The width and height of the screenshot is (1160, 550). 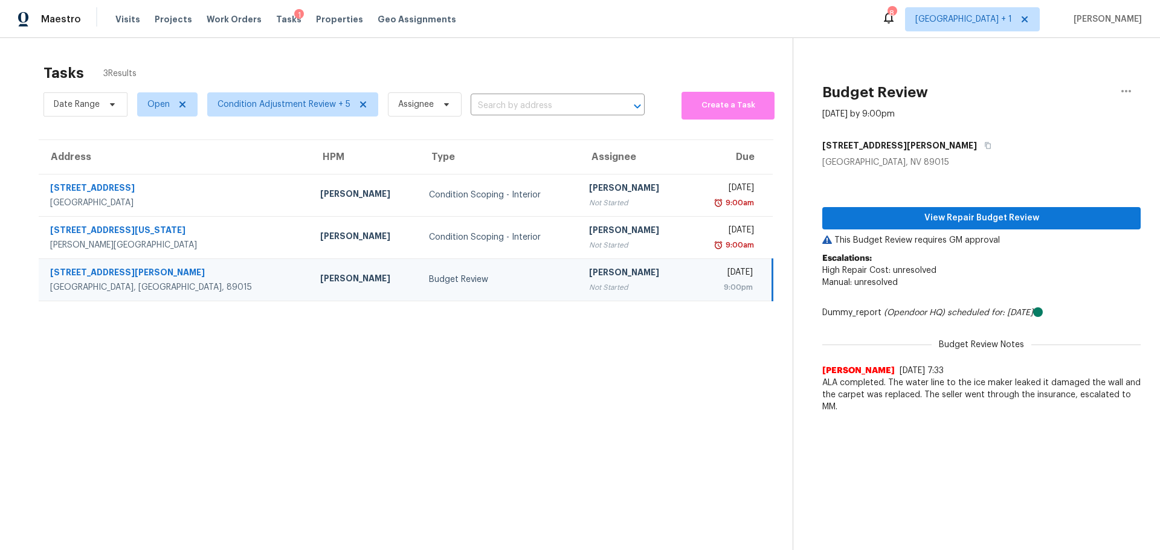 I want to click on h2: Tasks, so click(x=63, y=73).